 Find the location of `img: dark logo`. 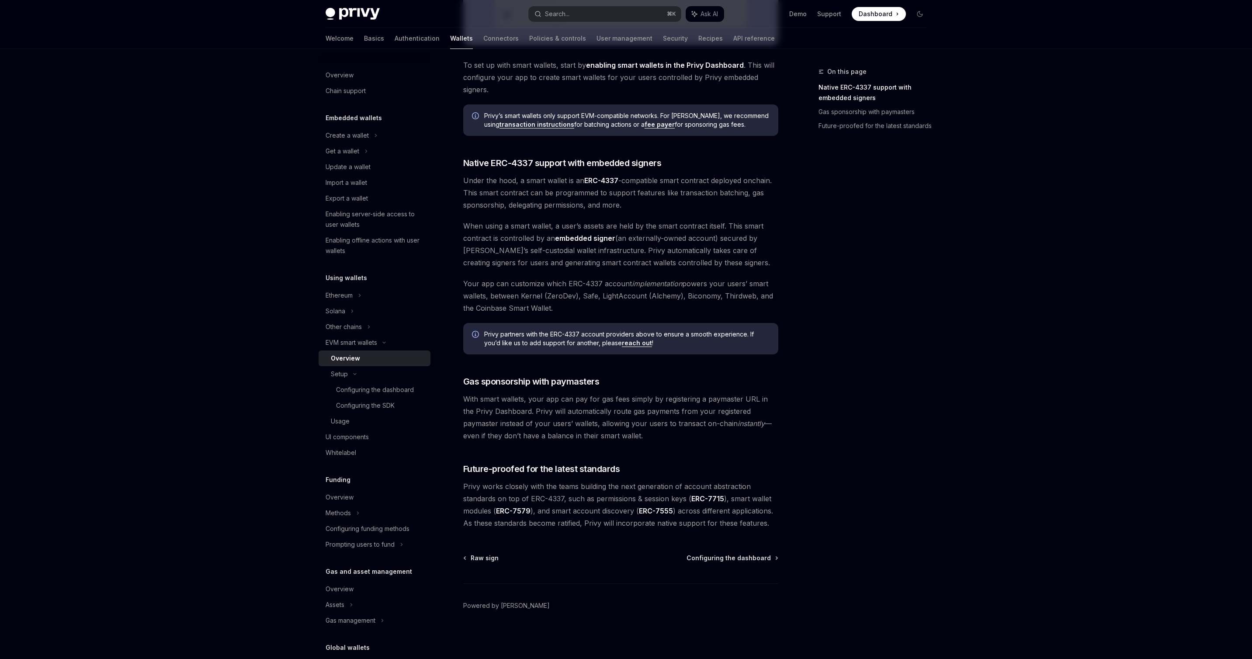

img: dark logo is located at coordinates (353, 14).